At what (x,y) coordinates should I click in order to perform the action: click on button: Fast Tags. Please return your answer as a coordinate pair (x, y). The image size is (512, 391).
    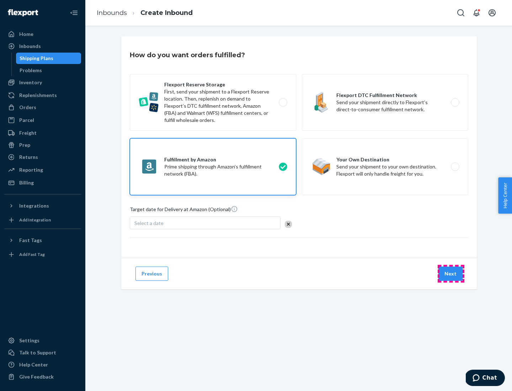
    Looking at the image, I should click on (43, 240).